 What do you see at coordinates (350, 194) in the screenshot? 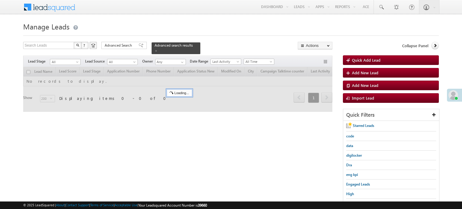
I see `span: High` at bounding box center [350, 194].